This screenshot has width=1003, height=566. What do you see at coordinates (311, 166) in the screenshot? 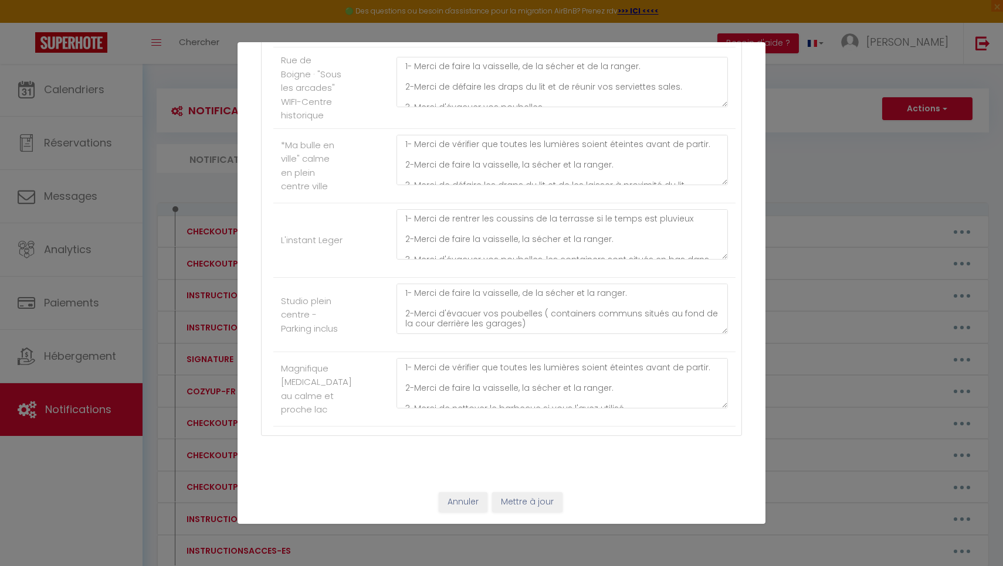
I see `label: *Ma bulle en ville" calme en plein centre ville` at bounding box center [311, 166].